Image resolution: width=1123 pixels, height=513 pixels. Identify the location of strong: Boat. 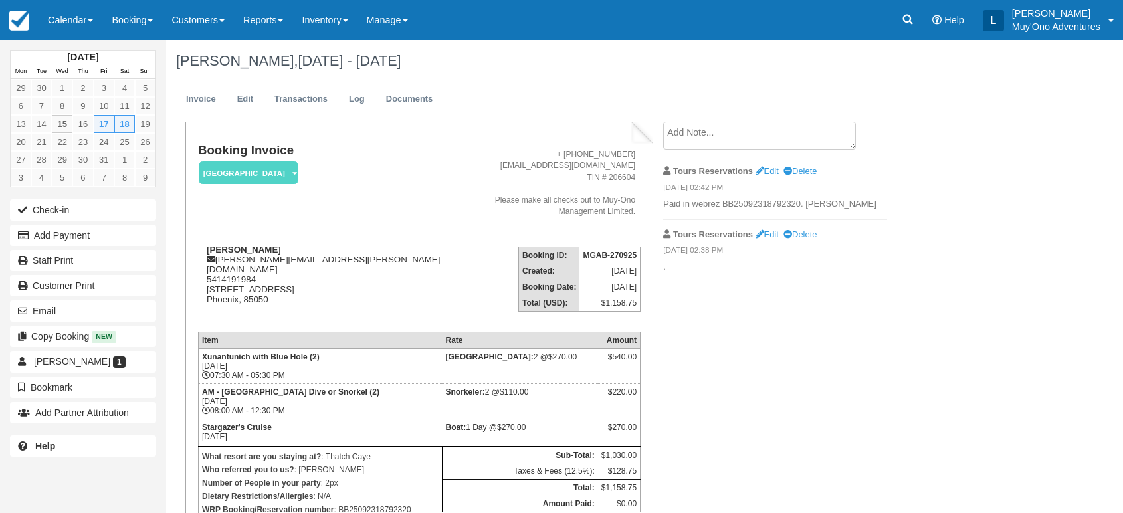
(455, 427).